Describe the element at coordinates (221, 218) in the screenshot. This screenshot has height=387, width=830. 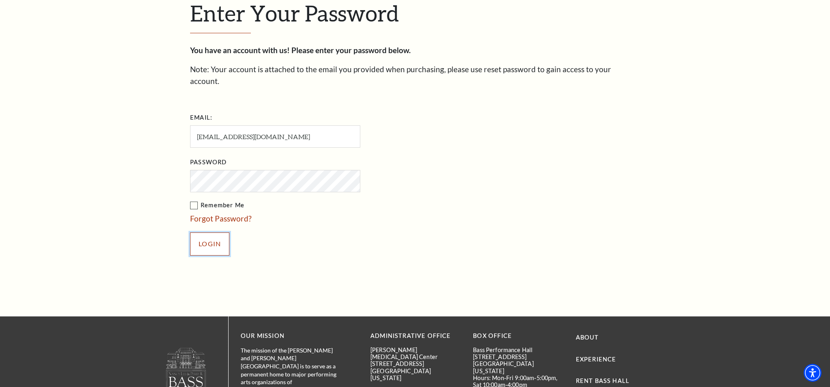
I see `a: Forgot Password?` at that location.